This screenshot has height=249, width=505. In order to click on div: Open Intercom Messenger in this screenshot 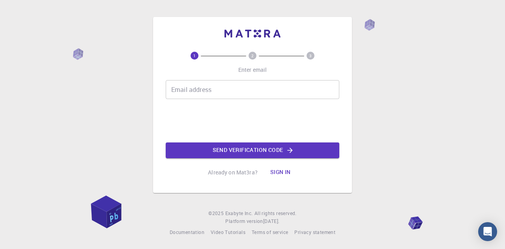, I will do `click(488, 232)`.